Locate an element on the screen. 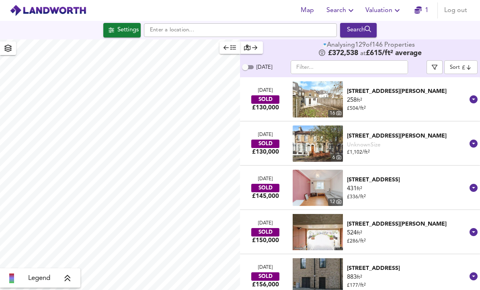  span: £ 1,102 is located at coordinates (358, 152).